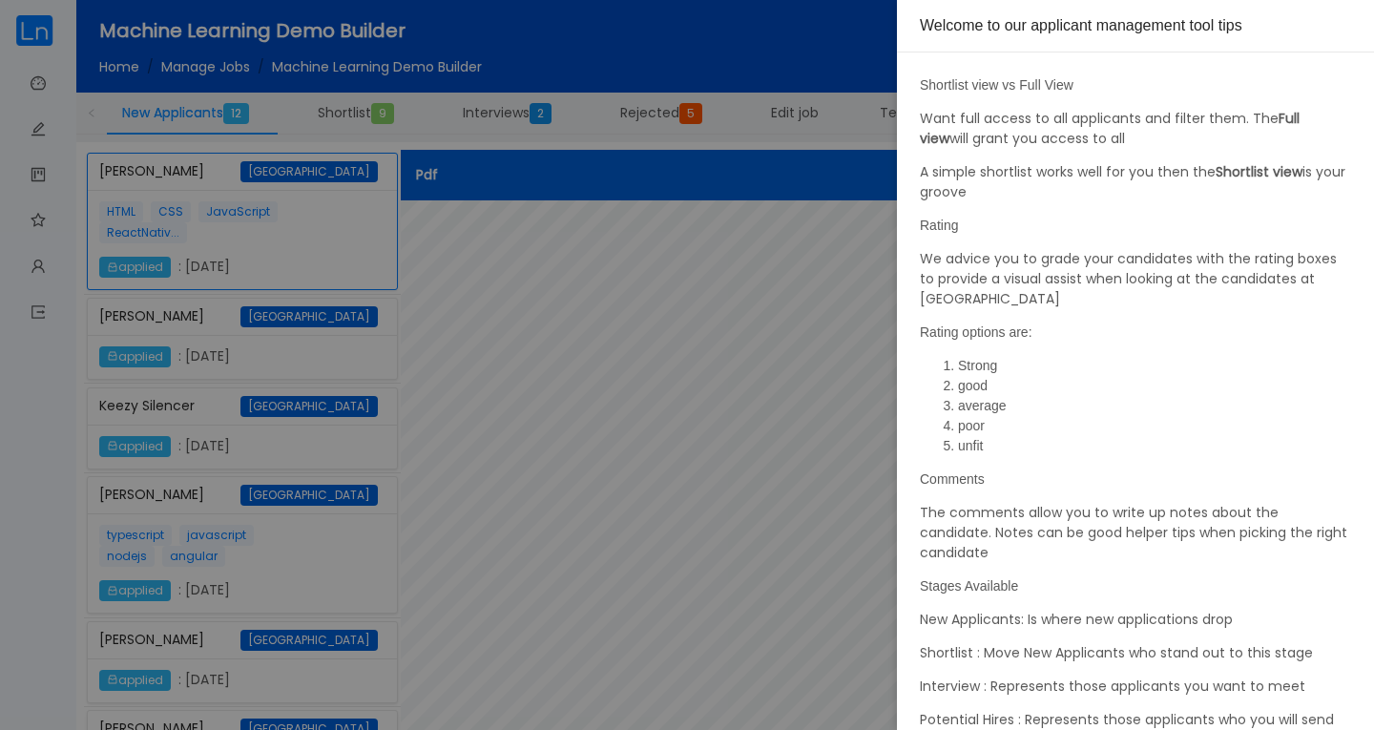 The width and height of the screenshot is (1374, 730). Describe the element at coordinates (1135, 532) in the screenshot. I see `p: The comments allow you to write up notes about the candidate. Notes can be good helper tips when ...` at that location.